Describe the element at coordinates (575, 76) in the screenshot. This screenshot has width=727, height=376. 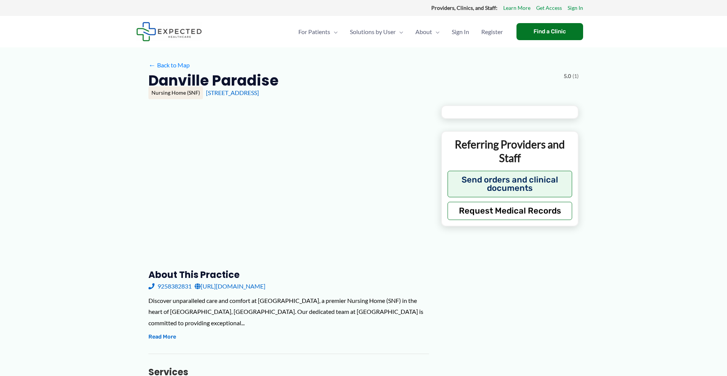
I see `span: (1)` at that location.